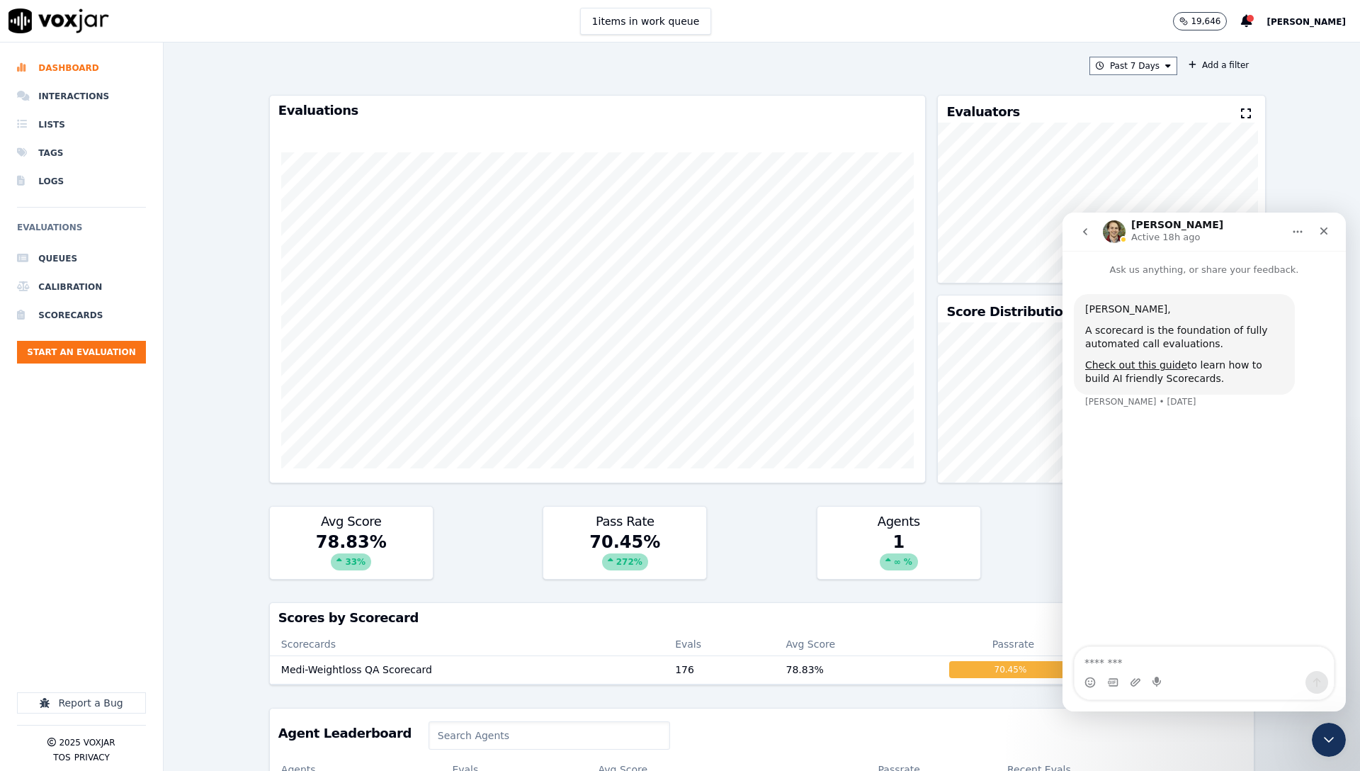 The height and width of the screenshot is (771, 1360). Describe the element at coordinates (81, 181) in the screenshot. I see `a: Logs` at that location.